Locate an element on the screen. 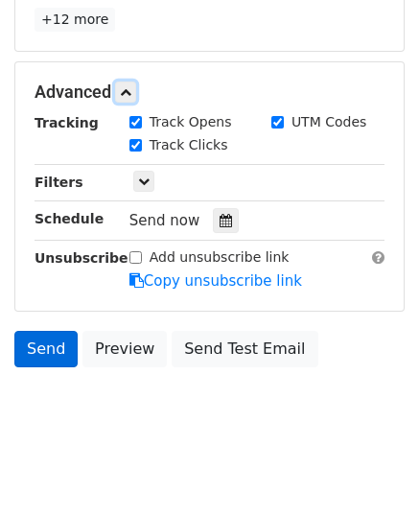 The height and width of the screenshot is (515, 419). a: Send Test Email is located at coordinates (245, 349).